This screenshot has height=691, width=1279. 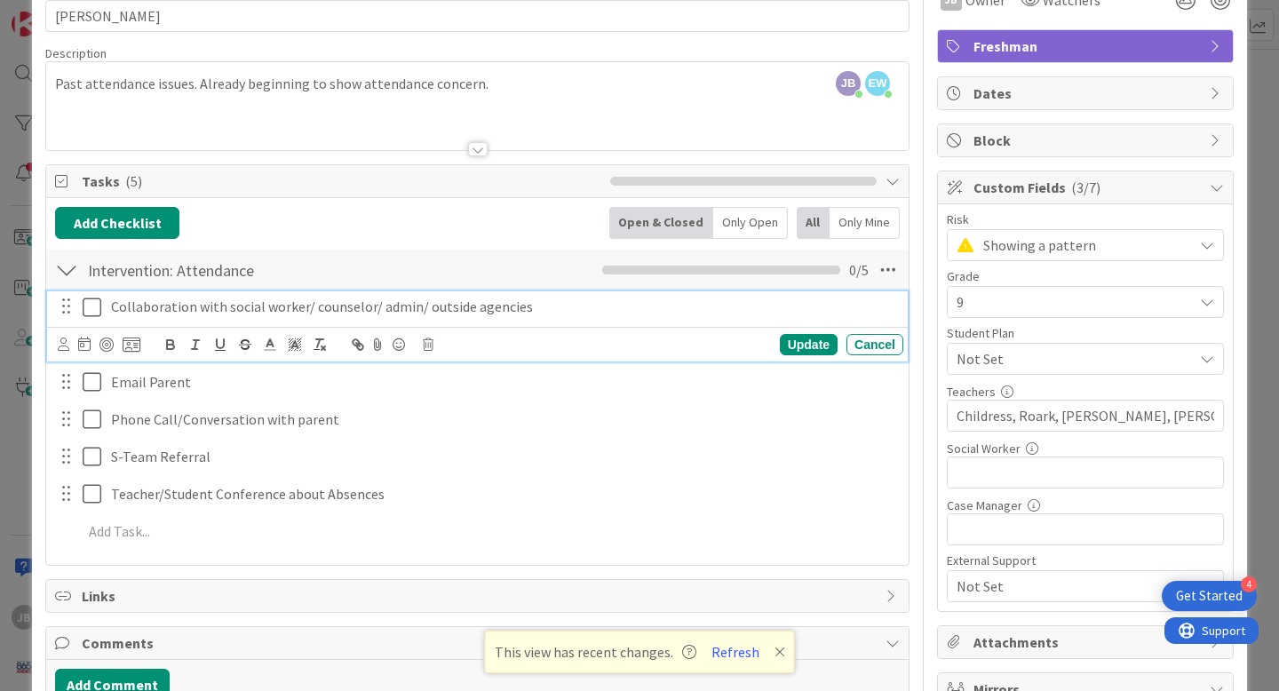 What do you see at coordinates (479, 643) in the screenshot?
I see `span: Comments` at bounding box center [479, 643].